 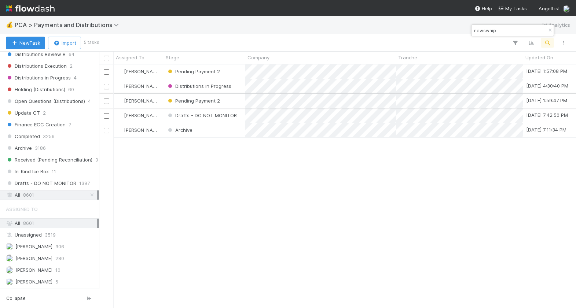 I want to click on span: 5, so click(x=57, y=282).